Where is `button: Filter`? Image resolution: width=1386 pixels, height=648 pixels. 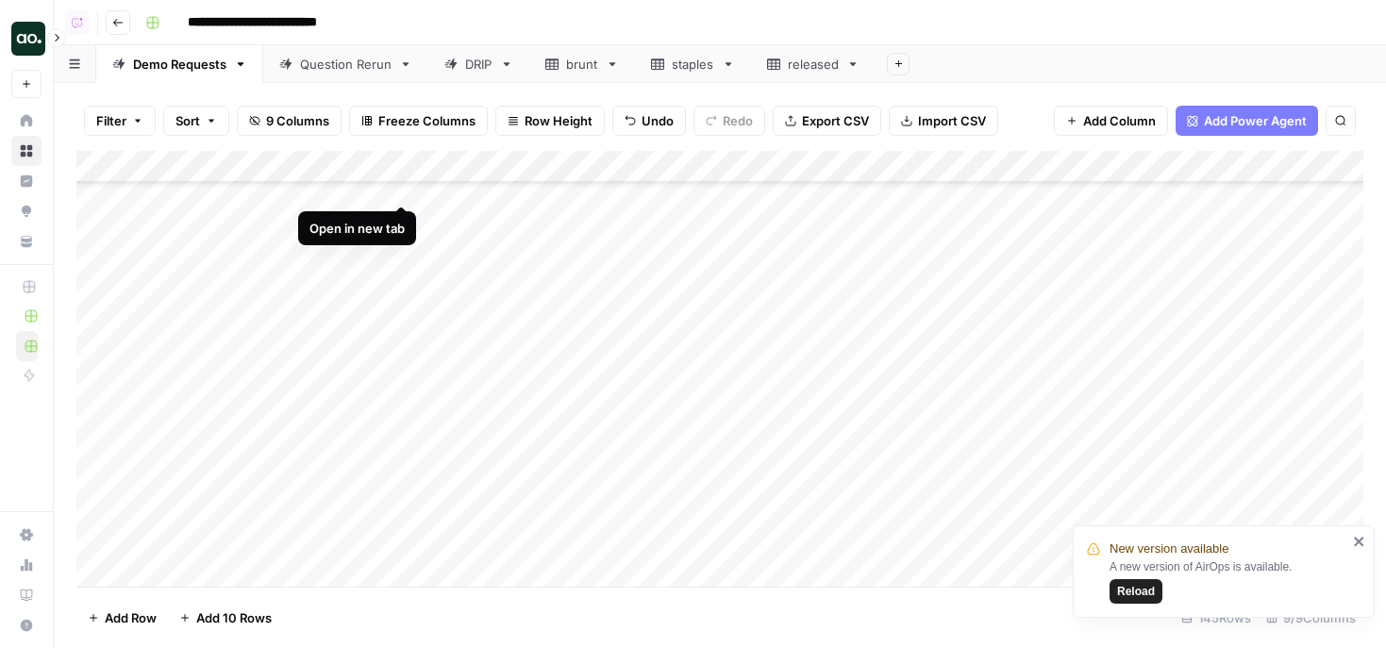 button: Filter is located at coordinates (120, 121).